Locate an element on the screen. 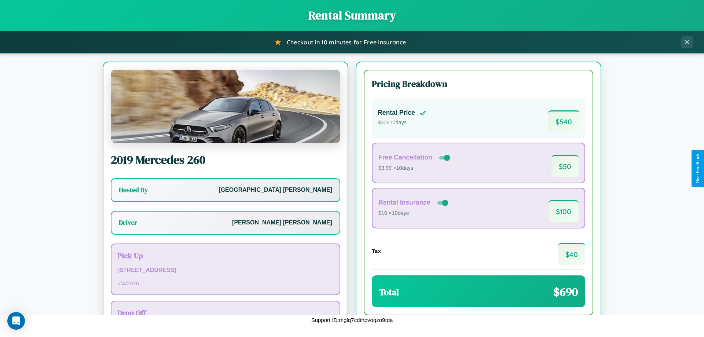  p: 5 / 4 / 2026 is located at coordinates (226, 283).